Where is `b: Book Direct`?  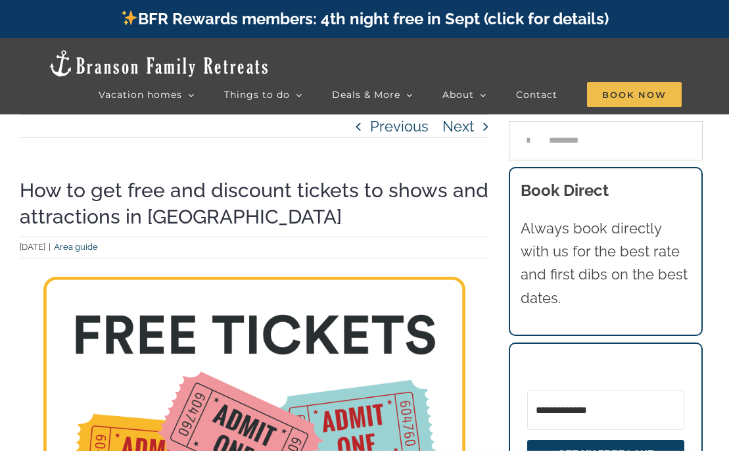
b: Book Direct is located at coordinates (565, 190).